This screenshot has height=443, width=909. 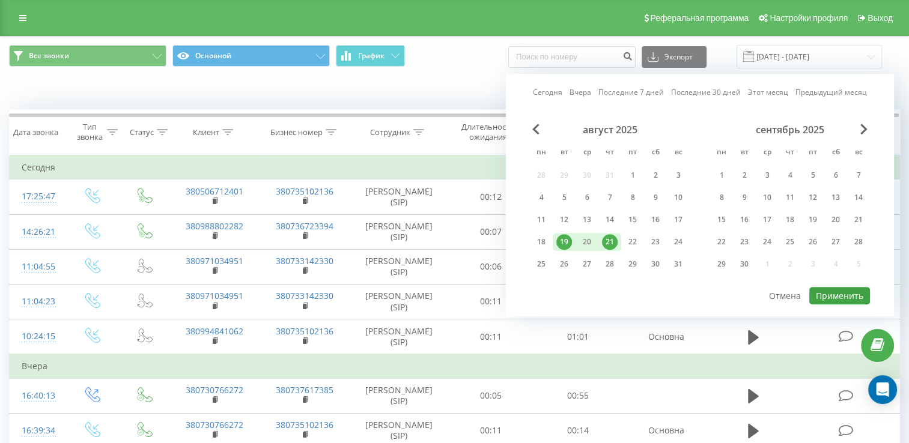 I want to click on div: Сотрудник, so click(x=390, y=132).